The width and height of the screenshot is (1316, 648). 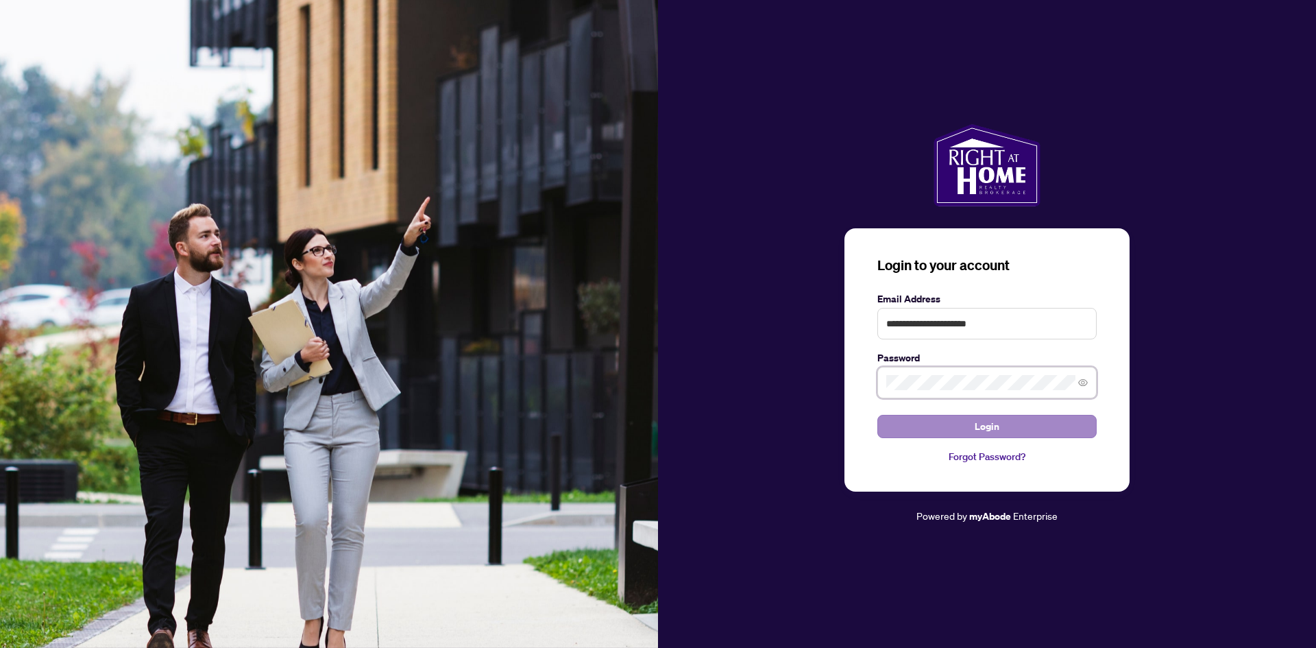 What do you see at coordinates (942, 516) in the screenshot?
I see `span: Powered by` at bounding box center [942, 516].